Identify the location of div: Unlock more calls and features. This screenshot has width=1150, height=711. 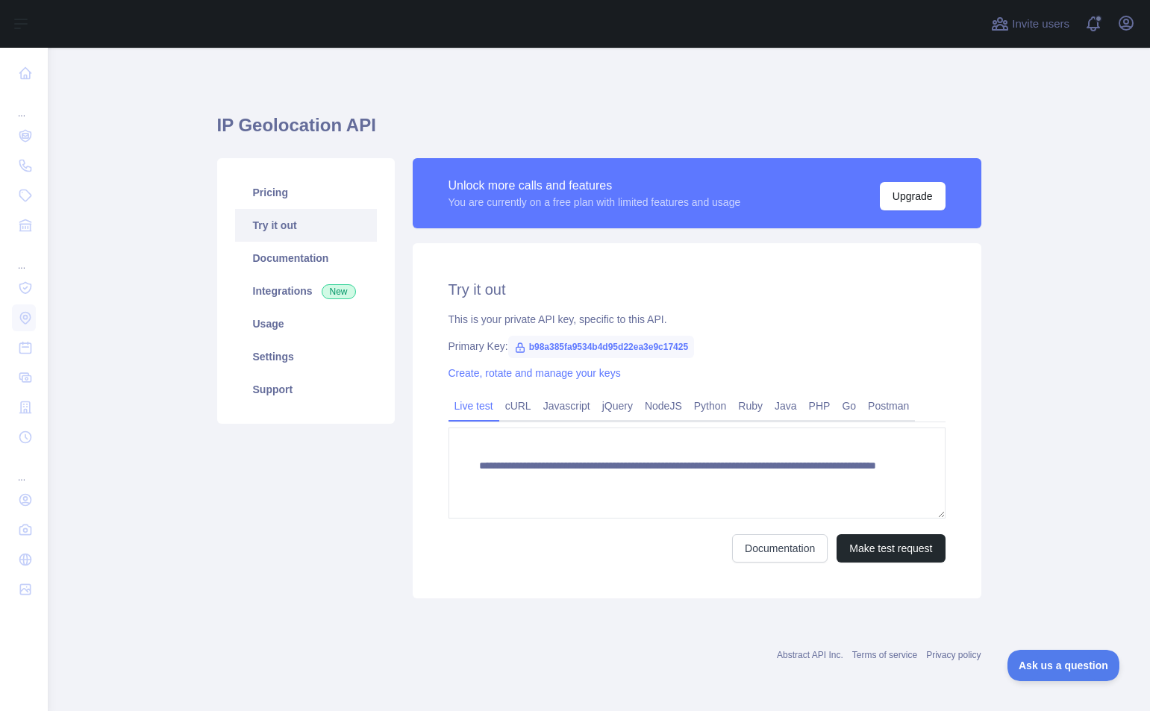
(595, 186).